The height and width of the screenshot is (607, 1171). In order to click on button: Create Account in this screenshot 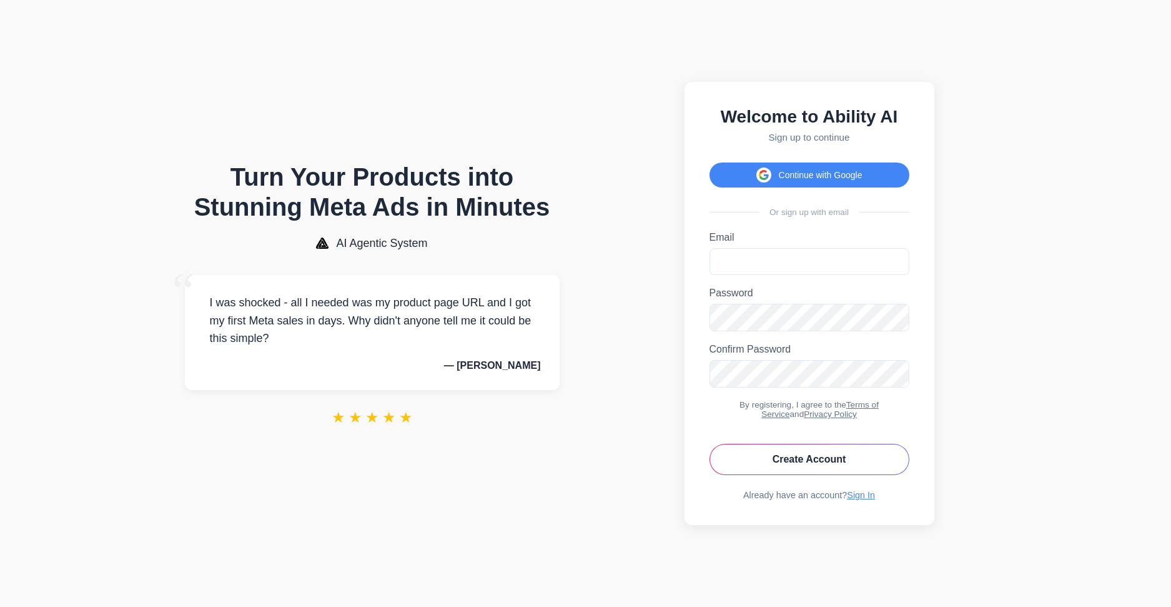, I will do `click(810, 459)`.